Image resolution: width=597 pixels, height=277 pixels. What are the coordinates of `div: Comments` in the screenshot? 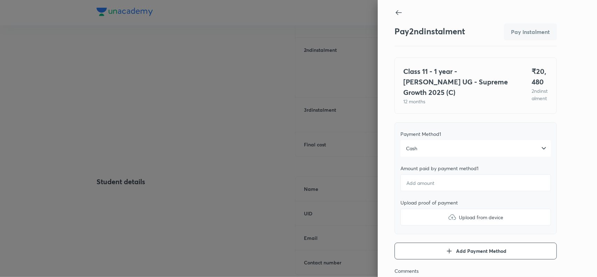 It's located at (476, 271).